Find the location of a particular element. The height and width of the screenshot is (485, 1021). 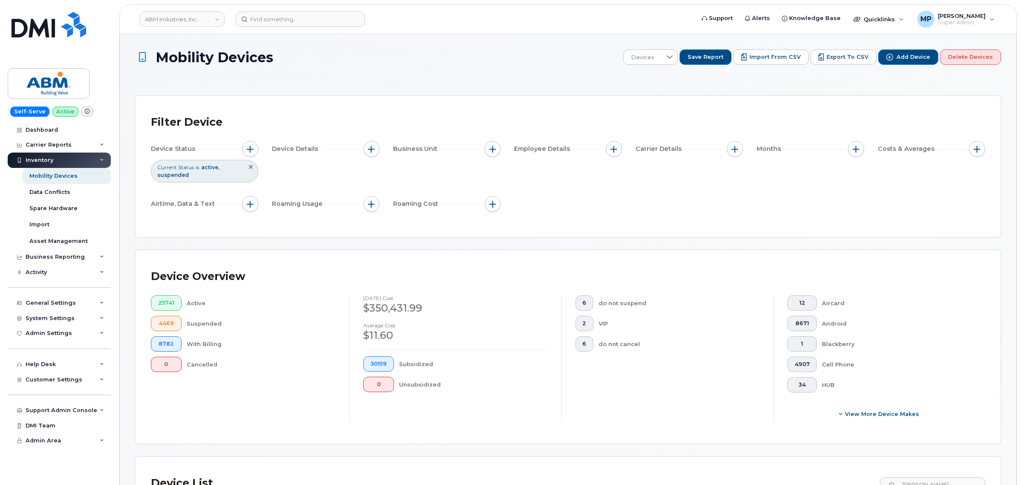

span: 4469 is located at coordinates (166, 324).